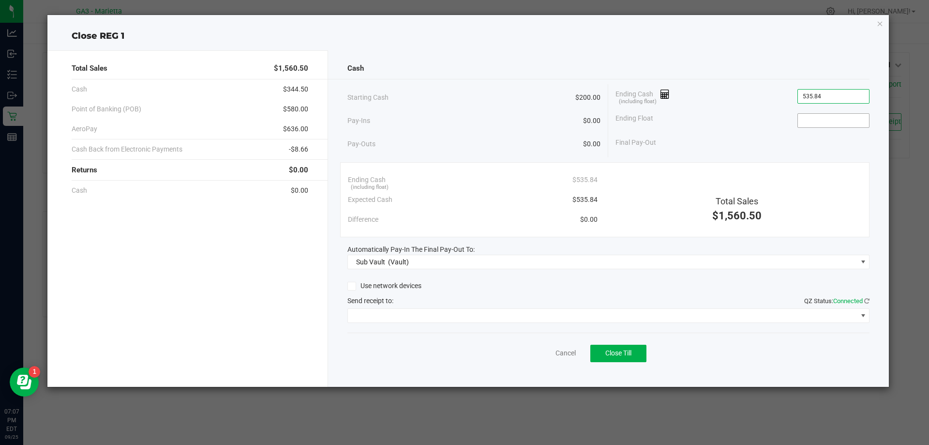 Image resolution: width=929 pixels, height=445 pixels. I want to click on span: Expected Cash, so click(370, 199).